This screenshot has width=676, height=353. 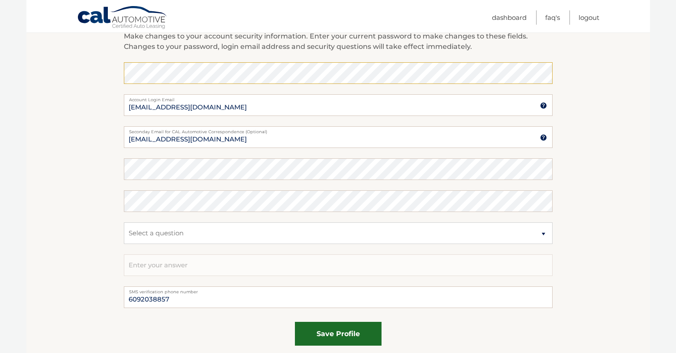 What do you see at coordinates (123, 18) in the screenshot?
I see `a: Cal Automotive` at bounding box center [123, 18].